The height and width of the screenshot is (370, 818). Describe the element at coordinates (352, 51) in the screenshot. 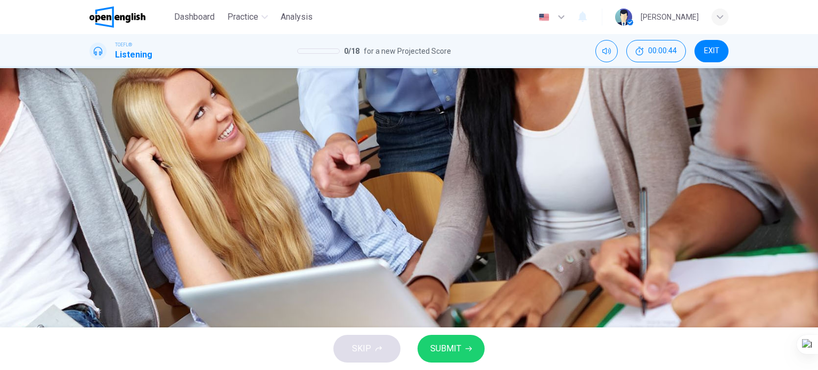

I see `span: 0 / 18` at that location.